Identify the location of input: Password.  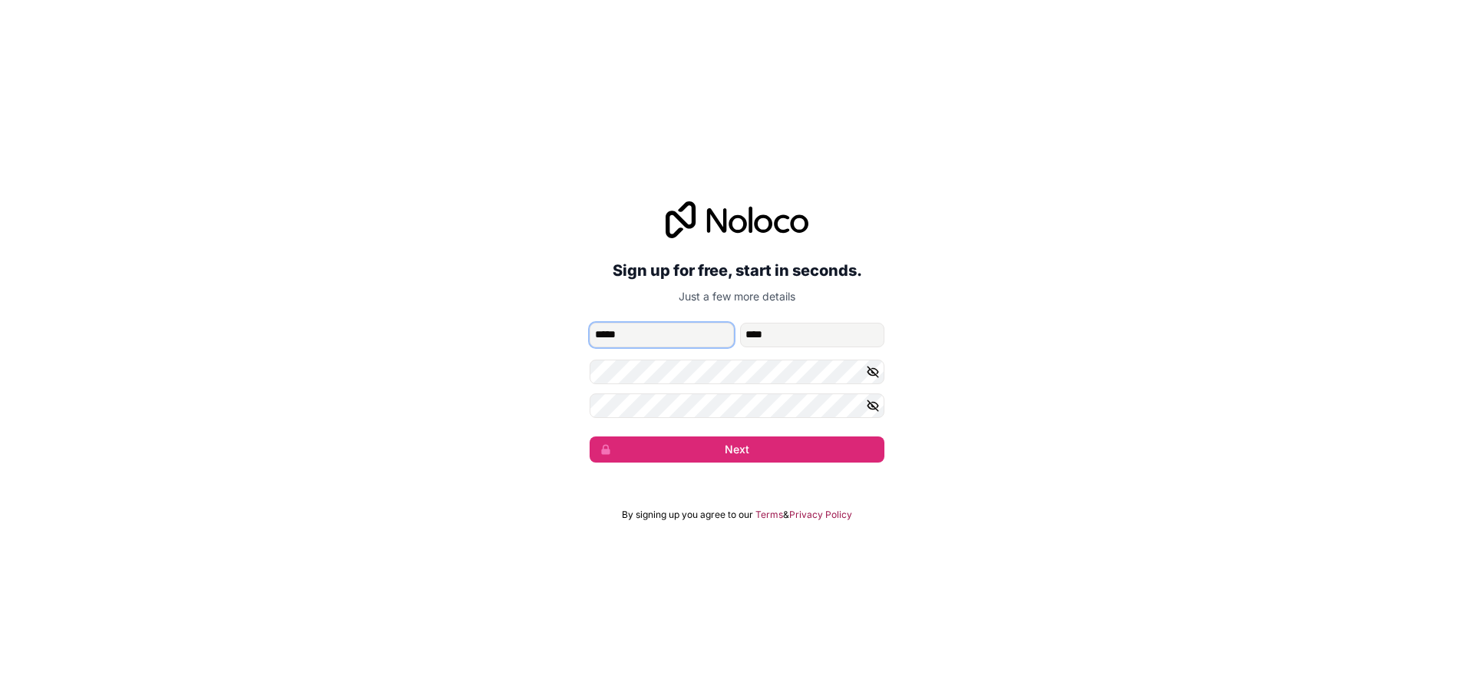
(737, 372).